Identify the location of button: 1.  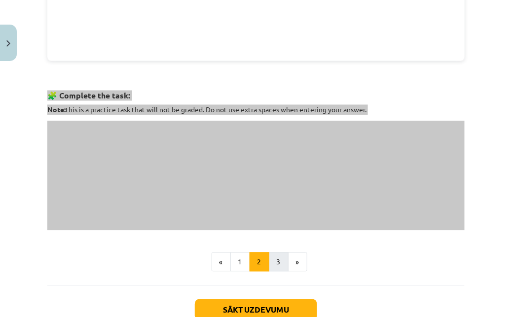
(240, 263).